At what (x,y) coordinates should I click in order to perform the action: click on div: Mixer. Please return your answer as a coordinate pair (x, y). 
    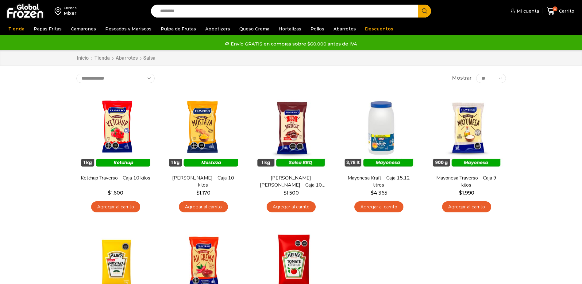
    Looking at the image, I should click on (70, 13).